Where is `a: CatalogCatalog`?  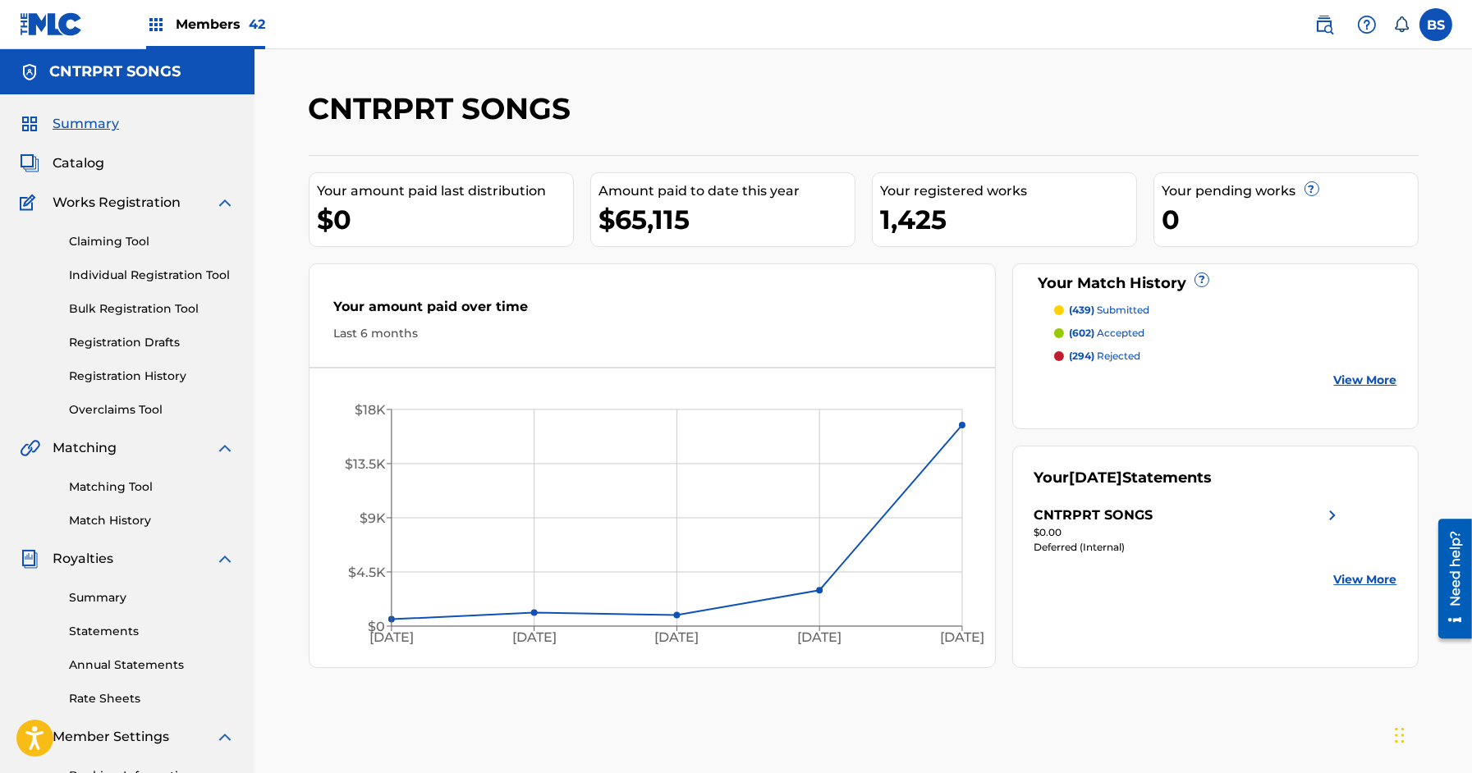 a: CatalogCatalog is located at coordinates (62, 163).